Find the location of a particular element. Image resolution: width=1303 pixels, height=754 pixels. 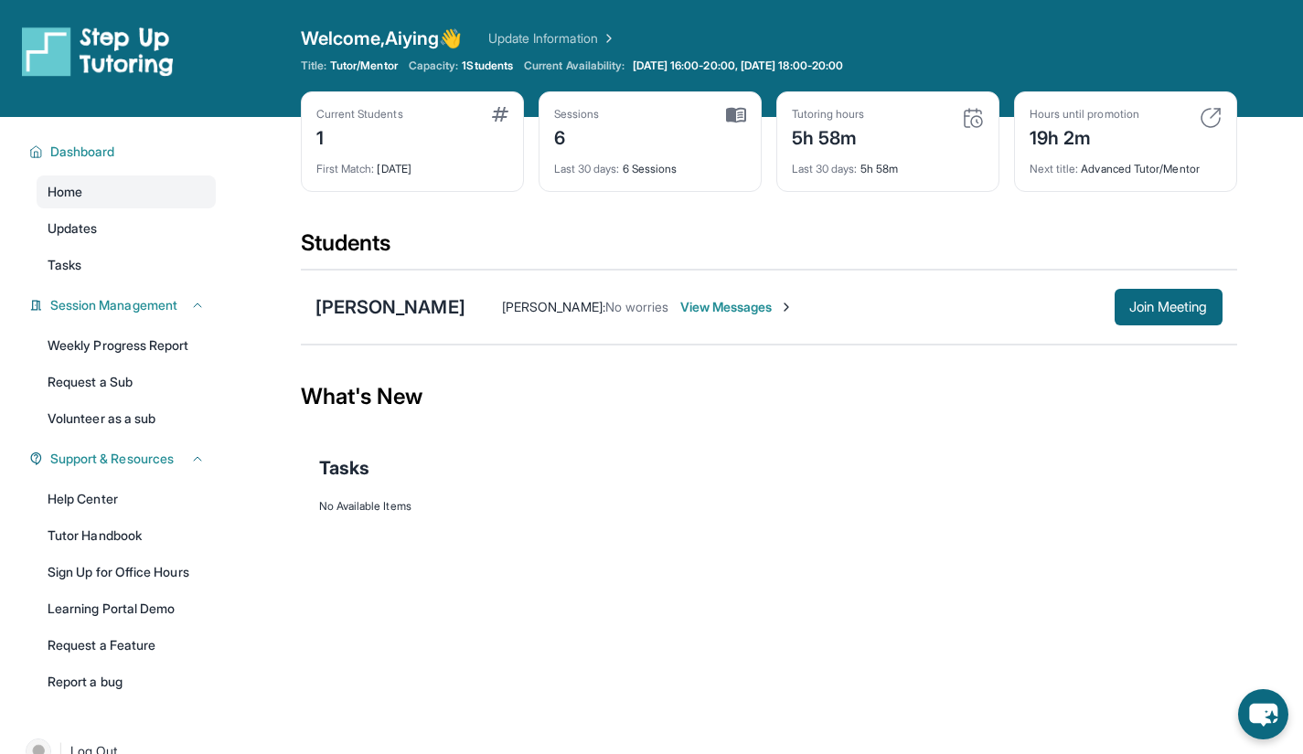

a: Report a bug is located at coordinates (126, 682).